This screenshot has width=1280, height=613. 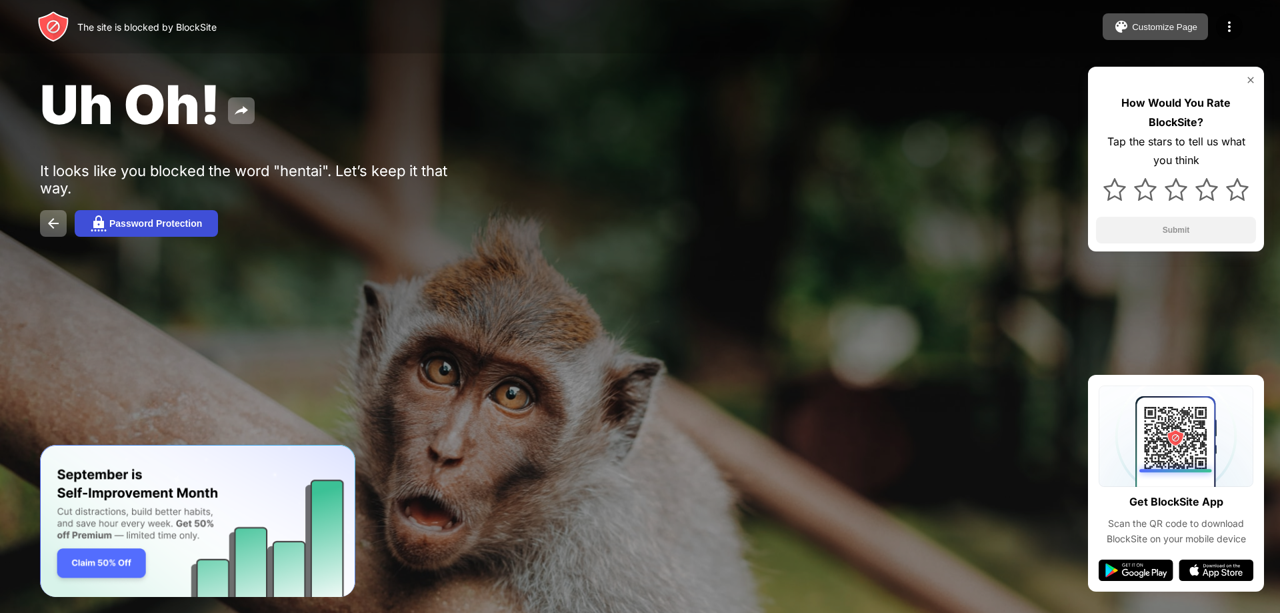 What do you see at coordinates (1164, 27) in the screenshot?
I see `div: Customize Page` at bounding box center [1164, 27].